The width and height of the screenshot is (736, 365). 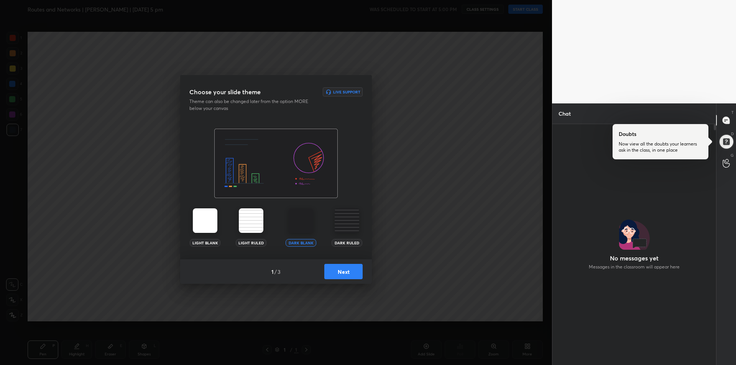 I want to click on p: Chat, so click(x=565, y=113).